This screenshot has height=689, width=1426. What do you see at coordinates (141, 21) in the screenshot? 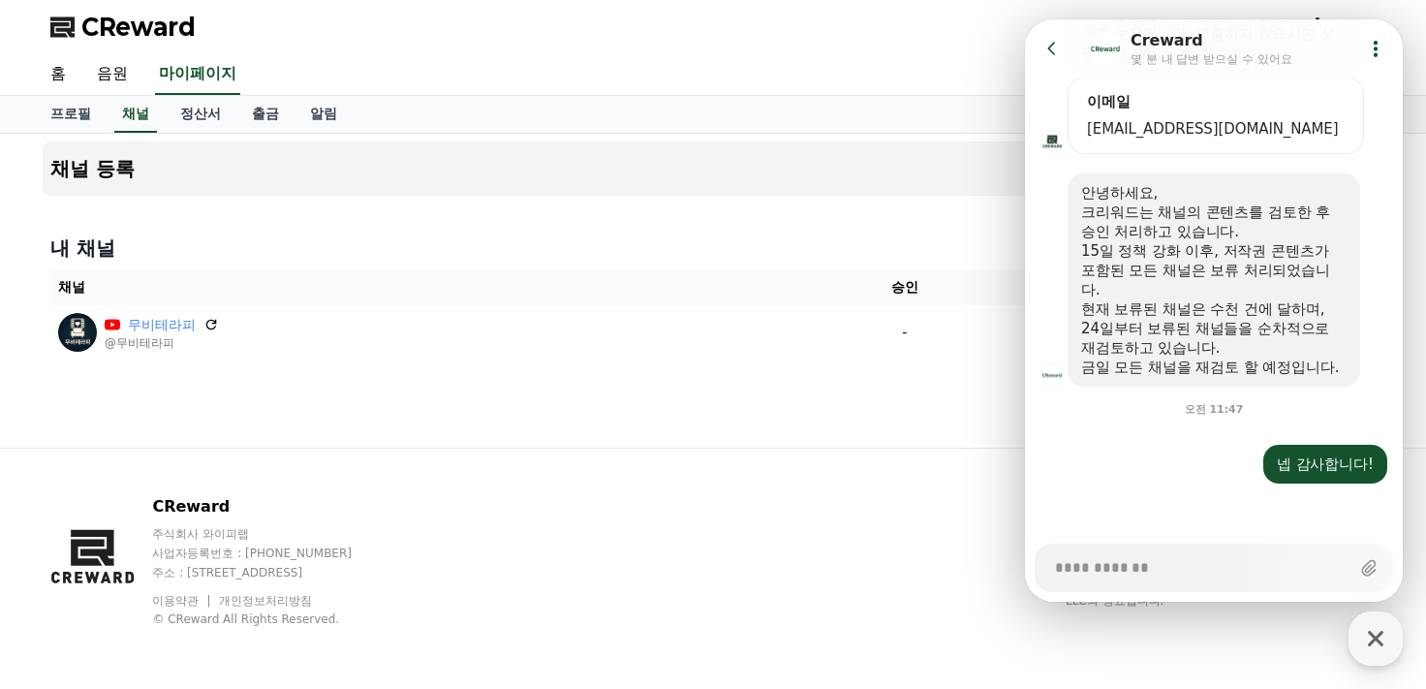
I see `div: Creward` at bounding box center [141, 21].